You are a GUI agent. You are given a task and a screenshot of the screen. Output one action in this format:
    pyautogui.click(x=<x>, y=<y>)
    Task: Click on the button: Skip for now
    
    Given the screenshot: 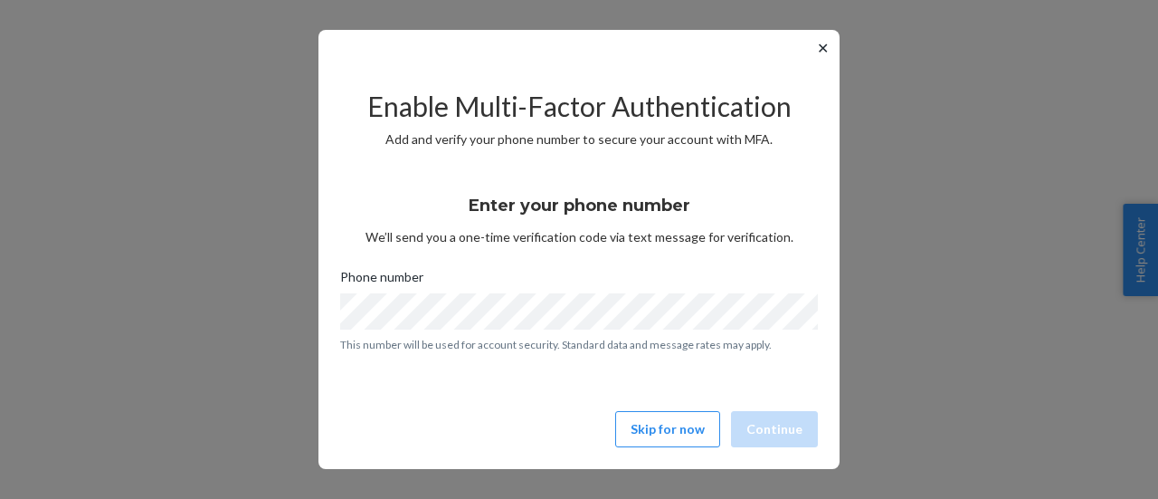 What is the action you would take?
    pyautogui.click(x=668, y=429)
    